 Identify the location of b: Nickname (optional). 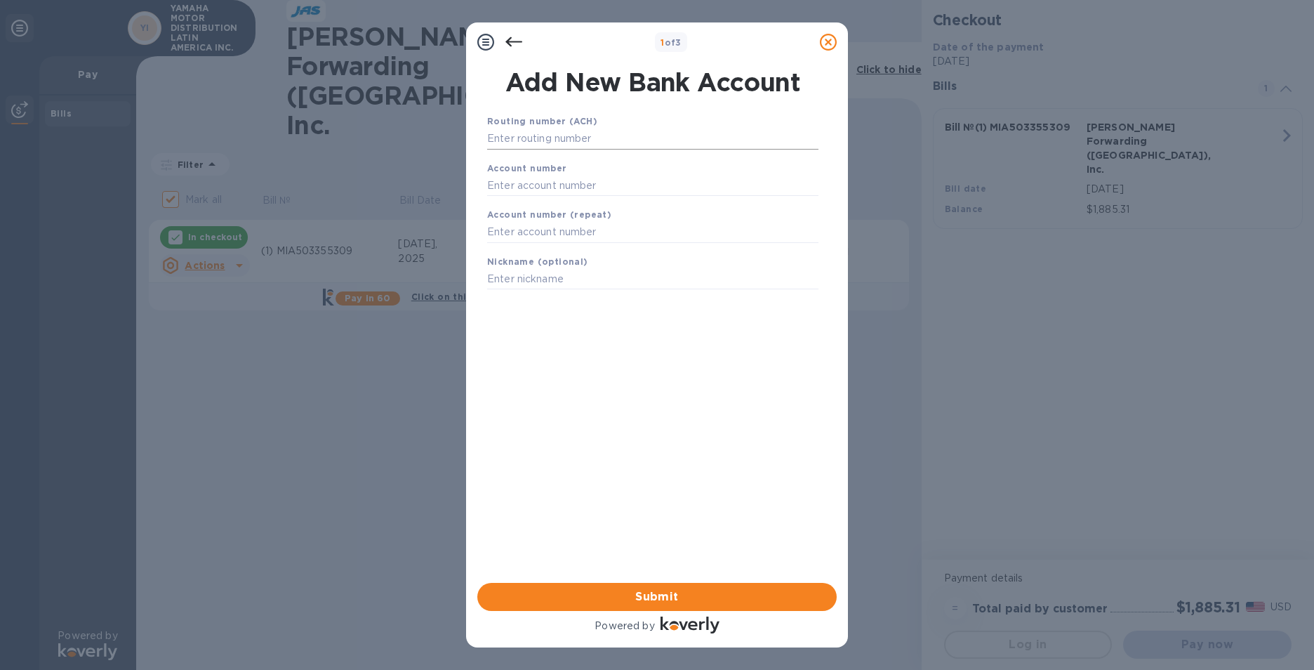
(538, 261).